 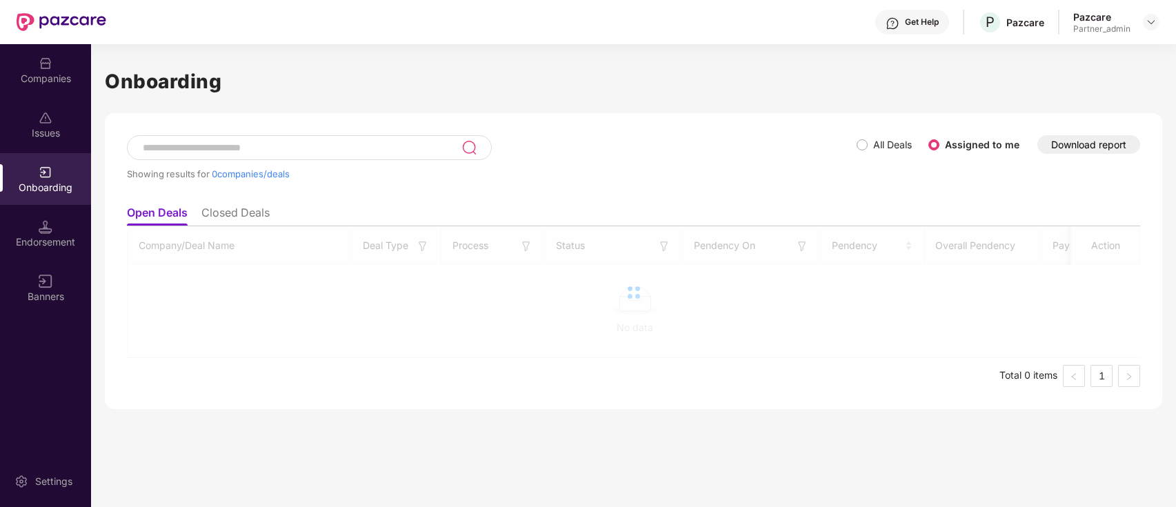 I want to click on img: svg+xml;base64,PHN2ZyBpZD0iU2V0dGluZy0yMHgyMCIgeG1sbnM9Imh0dHA6Ly93d3cudzMub3JnLzIwMDAvc3ZnIiB3aW..., so click(x=21, y=482).